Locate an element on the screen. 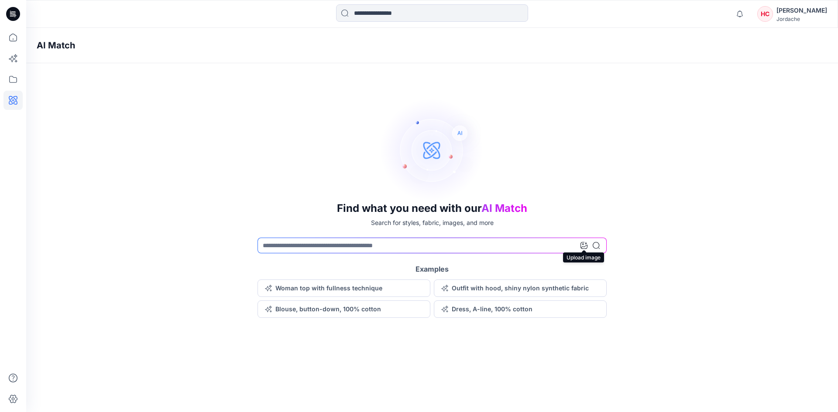 The image size is (838, 412). h4: AI Match is located at coordinates (56, 45).